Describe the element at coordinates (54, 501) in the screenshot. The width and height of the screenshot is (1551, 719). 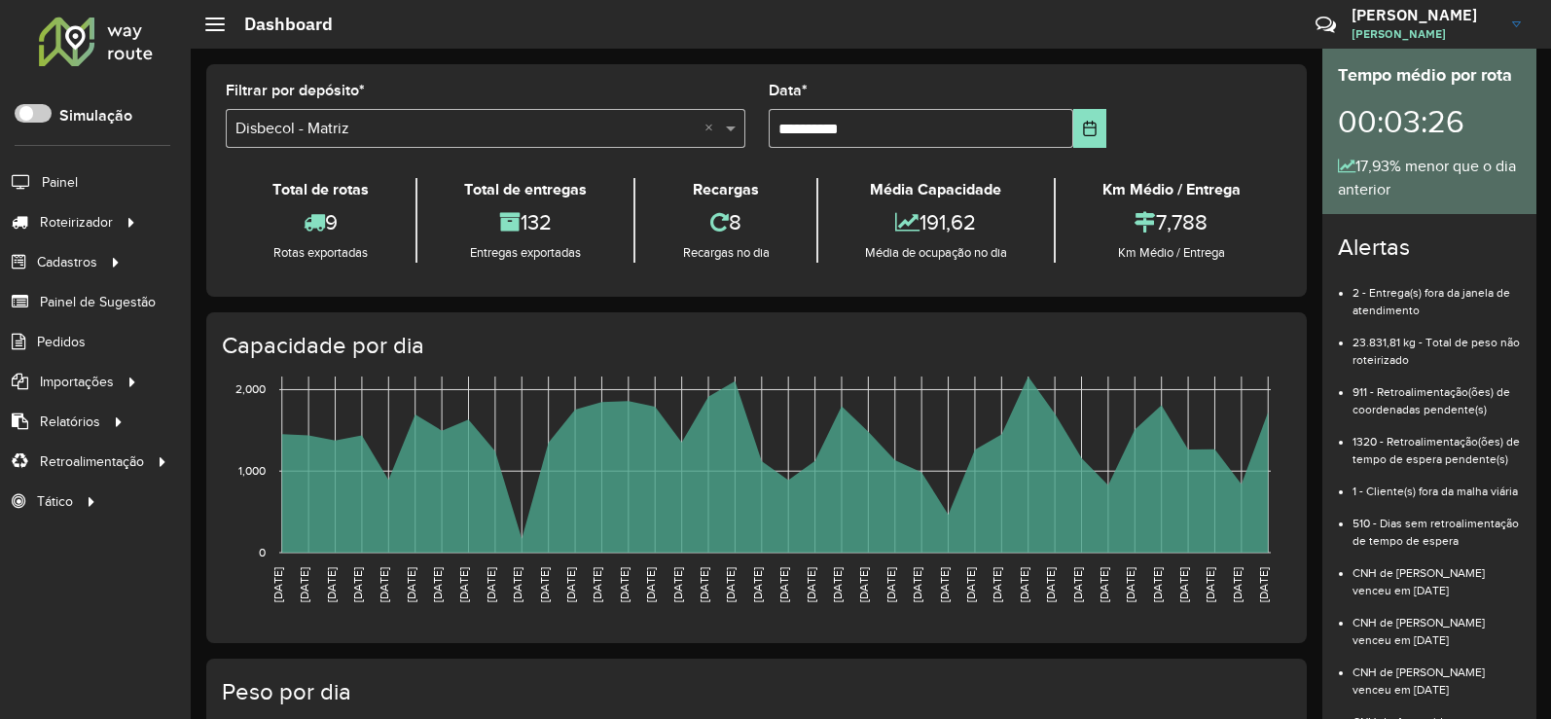
I see `span: Tático` at that location.